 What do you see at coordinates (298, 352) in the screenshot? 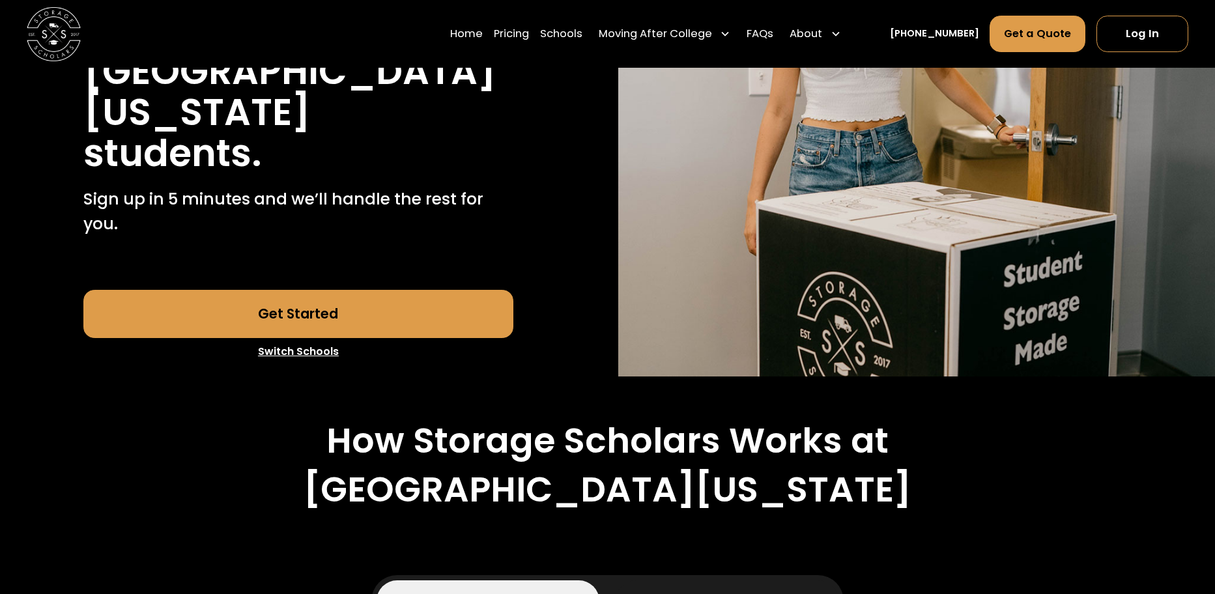
I see `a: Switch Schools` at bounding box center [298, 352].